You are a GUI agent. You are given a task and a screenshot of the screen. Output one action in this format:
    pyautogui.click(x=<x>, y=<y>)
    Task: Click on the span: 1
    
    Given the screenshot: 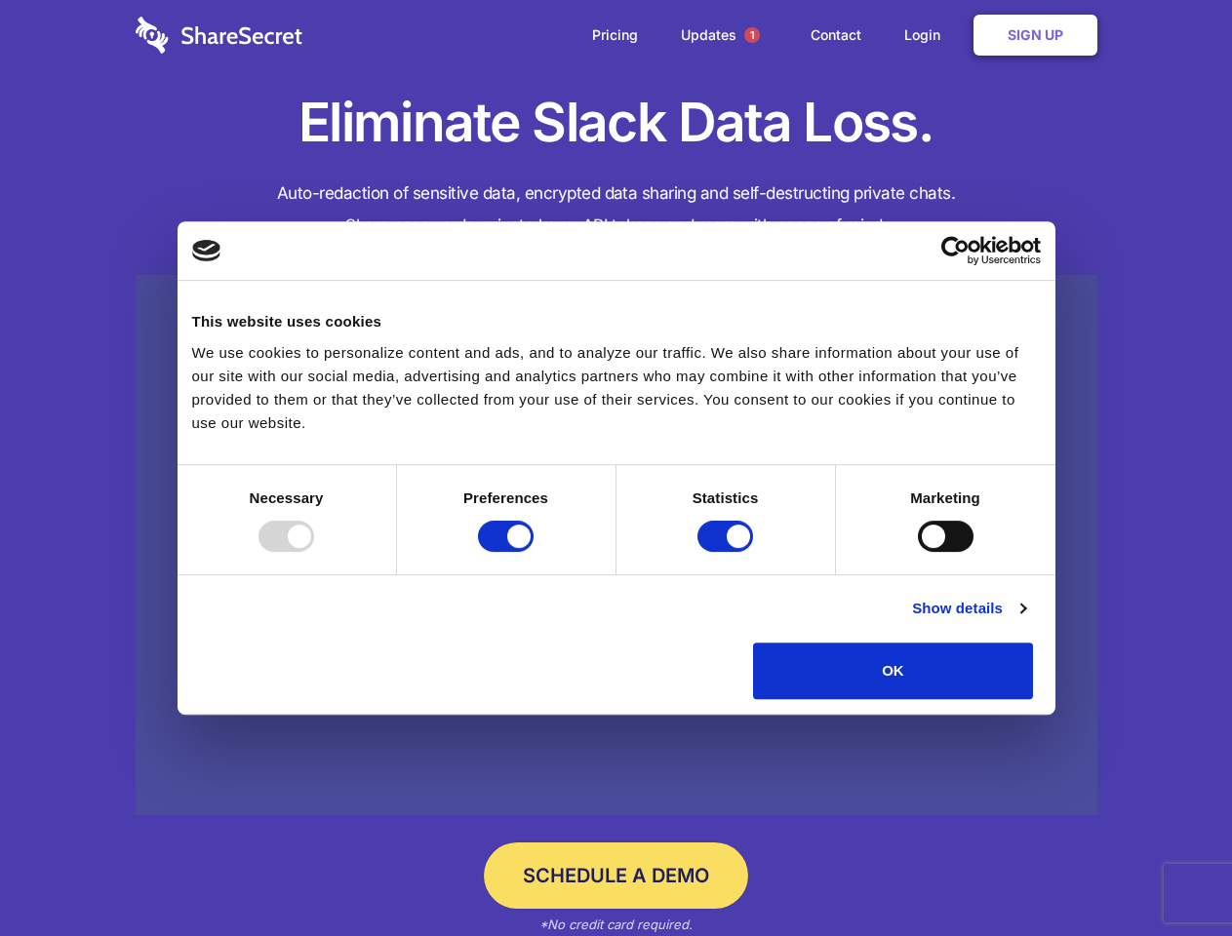 What is the action you would take?
    pyautogui.click(x=752, y=35)
    